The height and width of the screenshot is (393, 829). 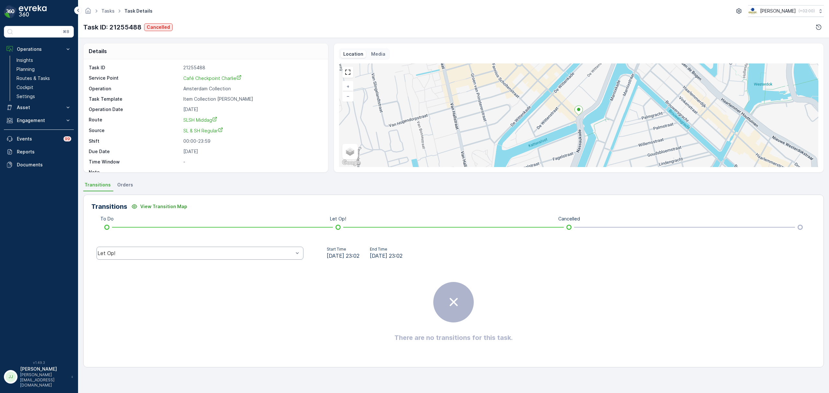 I want to click on p: Events, so click(x=38, y=139).